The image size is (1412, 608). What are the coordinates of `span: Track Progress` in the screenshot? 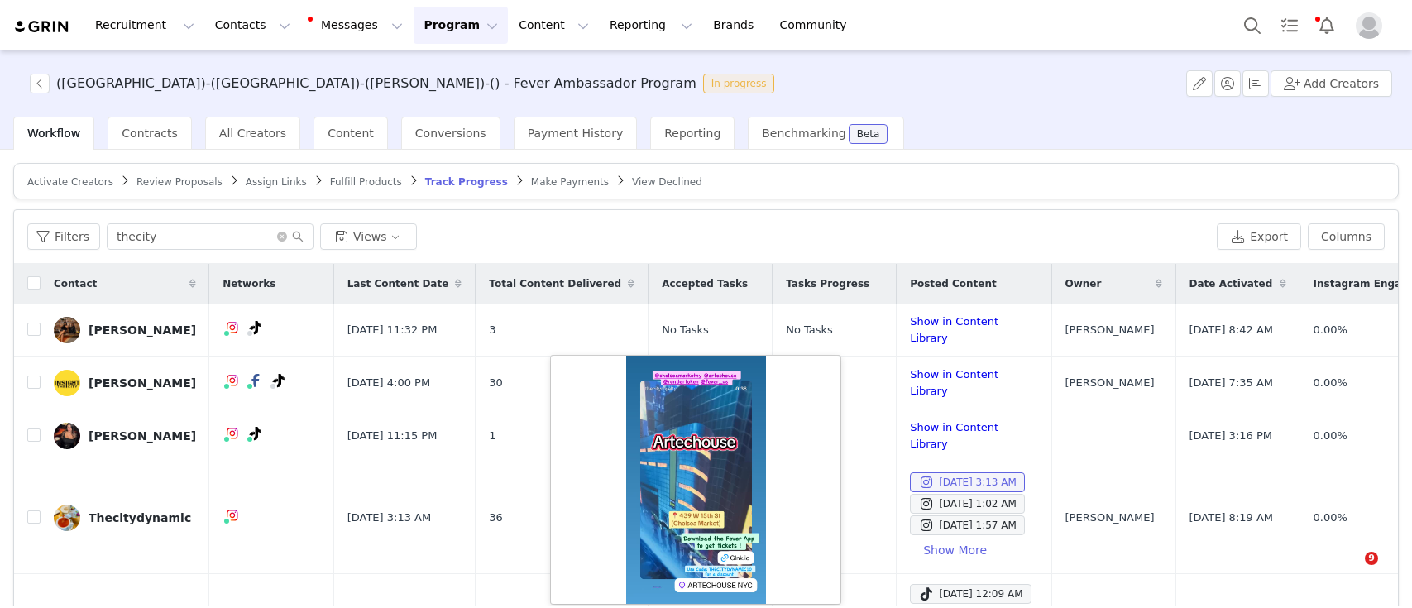 It's located at (467, 182).